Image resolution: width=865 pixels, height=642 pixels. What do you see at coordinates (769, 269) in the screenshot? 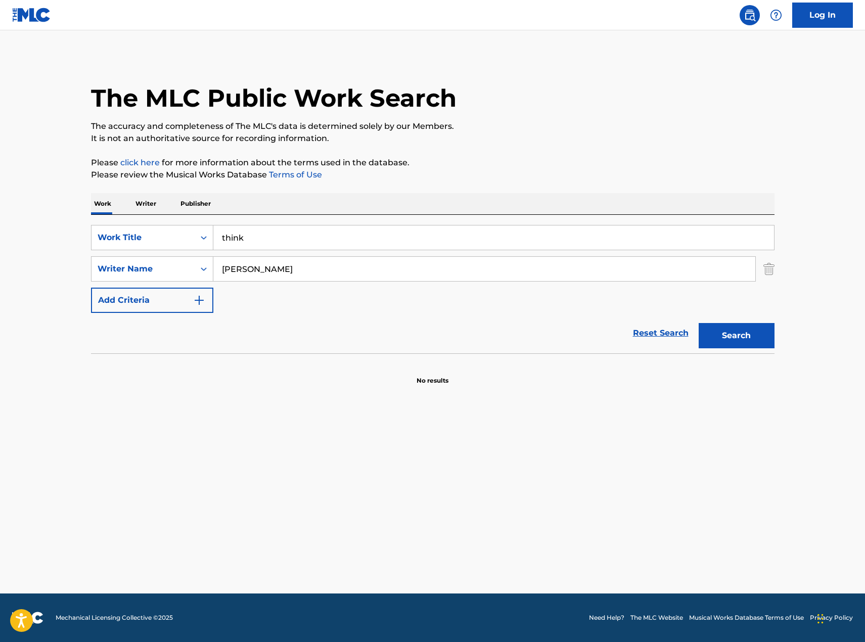
I see `img: Delete Criterion` at bounding box center [769, 269].